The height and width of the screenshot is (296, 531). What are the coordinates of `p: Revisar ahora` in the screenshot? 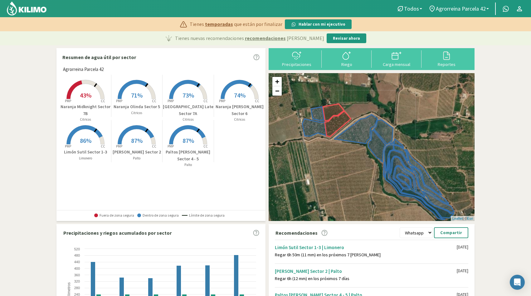 It's located at (346, 38).